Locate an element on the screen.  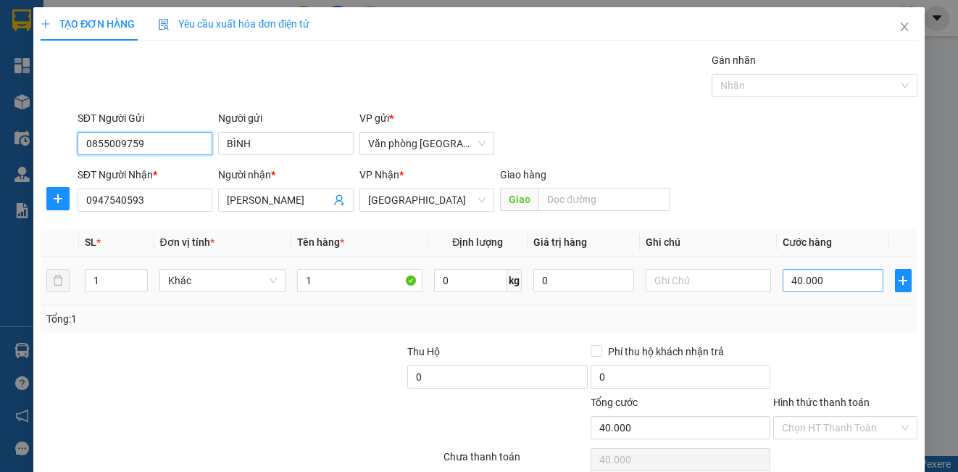
span: Giá trị hàng is located at coordinates (560, 242).